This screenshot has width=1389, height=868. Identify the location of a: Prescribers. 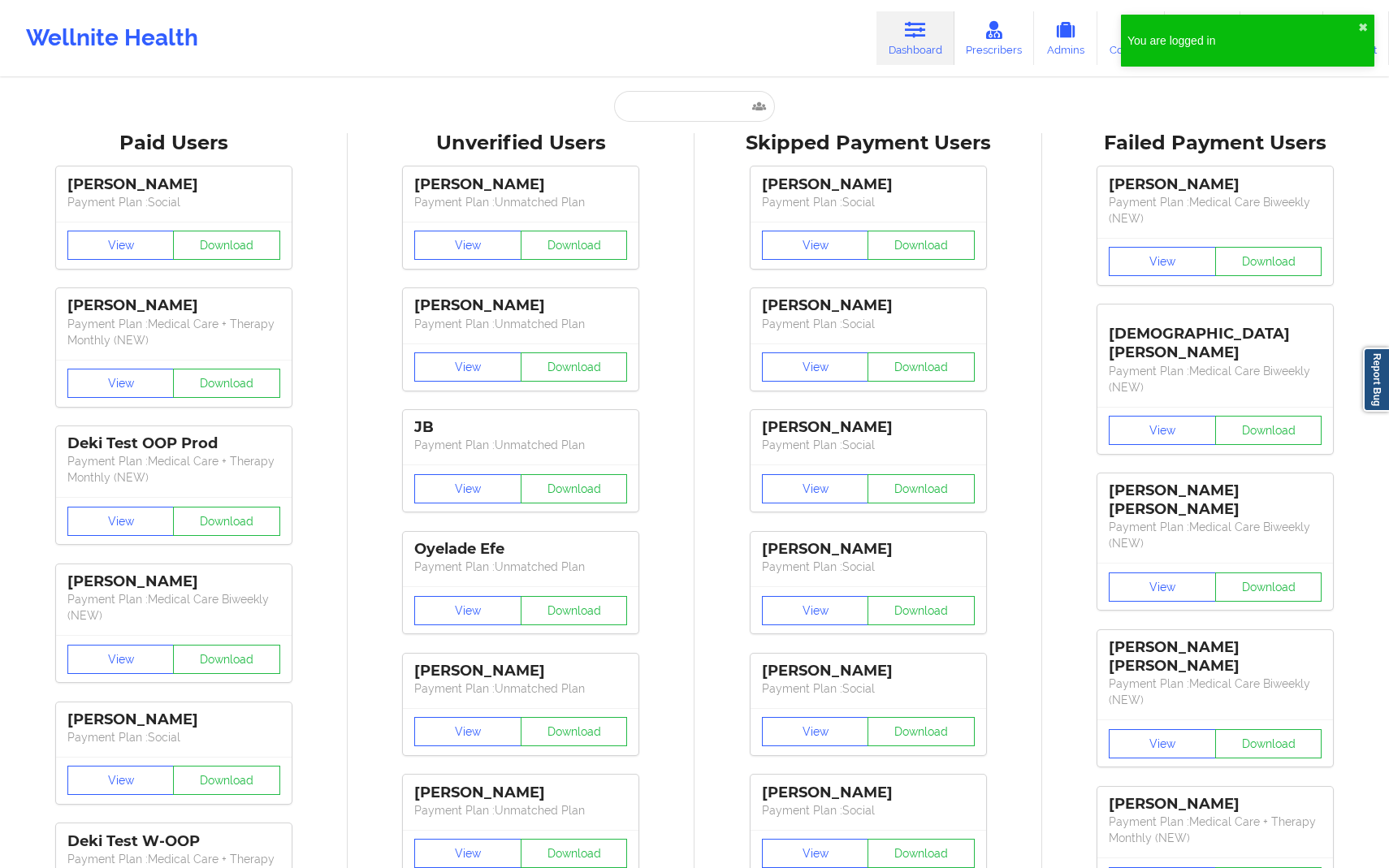
(994, 38).